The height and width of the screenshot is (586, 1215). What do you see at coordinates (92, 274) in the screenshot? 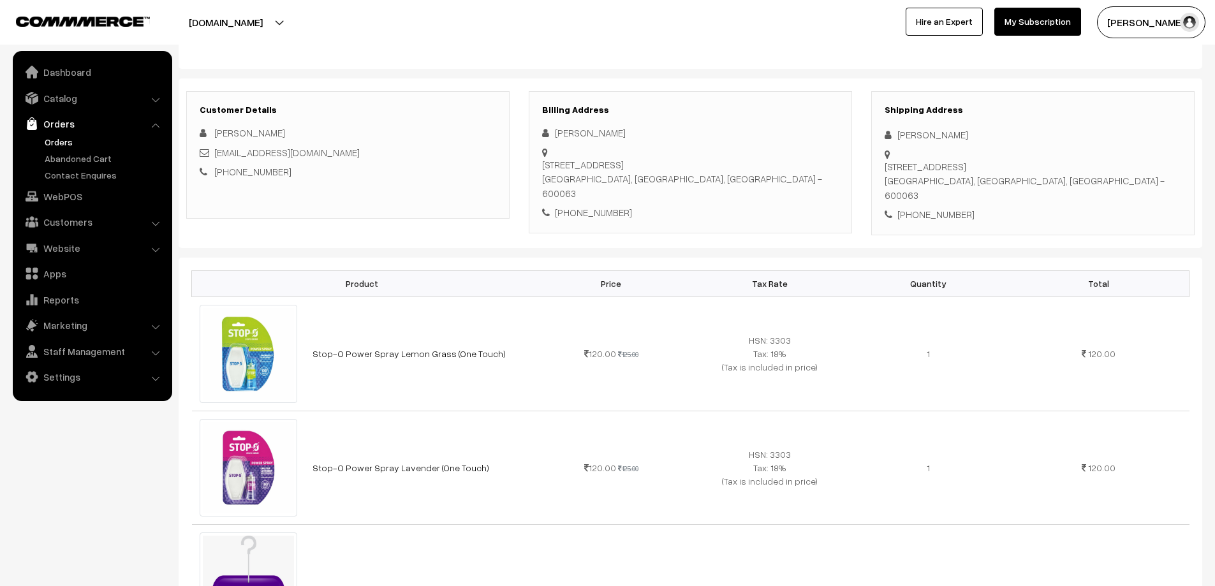
I see `a: Apps` at bounding box center [92, 274].